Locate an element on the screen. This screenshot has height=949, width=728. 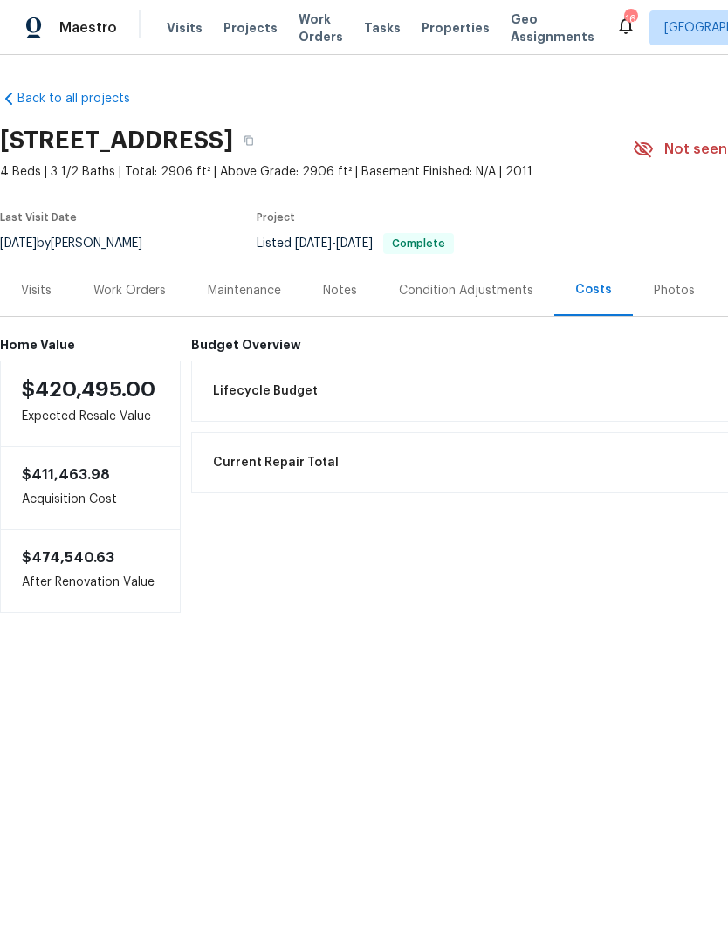
span: Project is located at coordinates (276, 217).